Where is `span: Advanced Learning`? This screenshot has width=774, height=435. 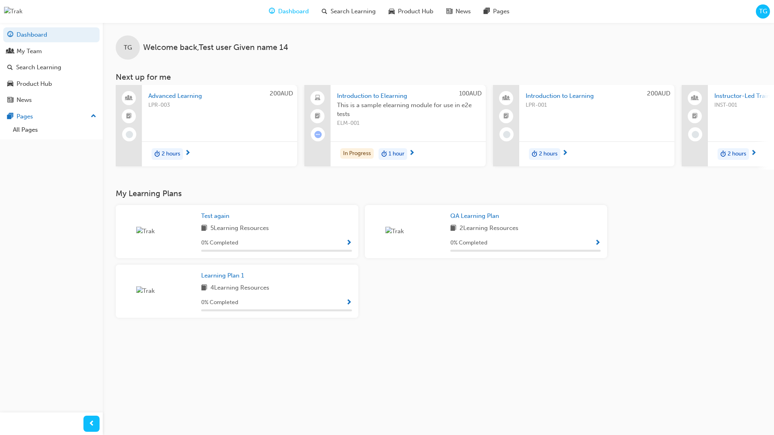
span: Advanced Learning is located at coordinates (219, 96).